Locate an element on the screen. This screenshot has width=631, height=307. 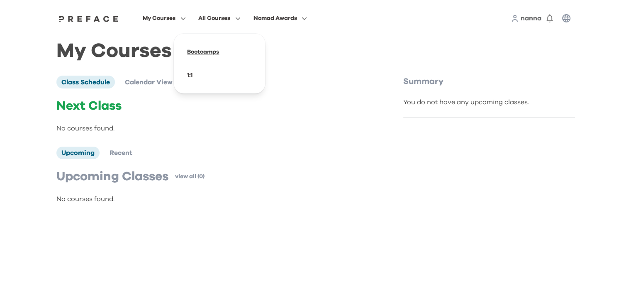
span: Calendar View is located at coordinates (149, 82).